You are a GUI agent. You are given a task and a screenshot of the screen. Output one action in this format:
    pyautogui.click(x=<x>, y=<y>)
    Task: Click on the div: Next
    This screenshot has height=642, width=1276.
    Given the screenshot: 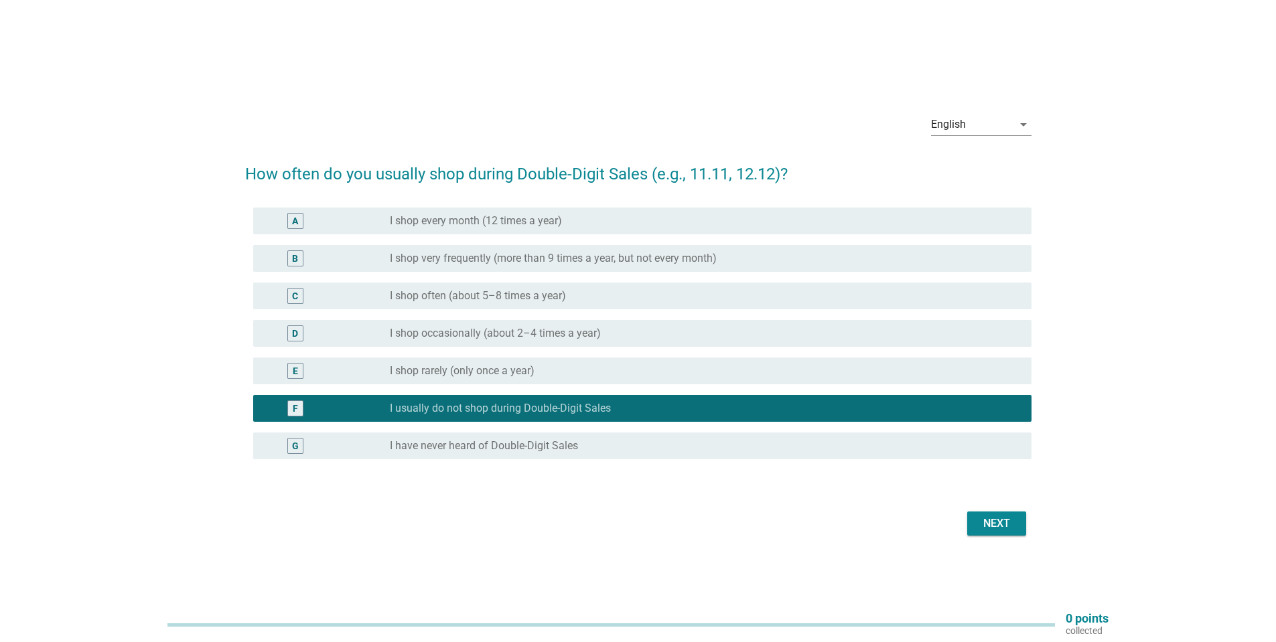 What is the action you would take?
    pyautogui.click(x=997, y=524)
    